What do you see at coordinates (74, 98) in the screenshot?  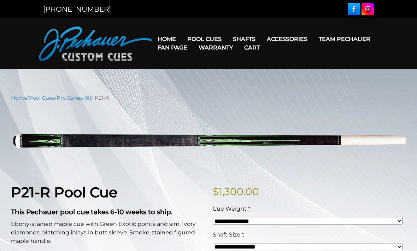 I see `a: Pro Series (R)` at bounding box center [74, 98].